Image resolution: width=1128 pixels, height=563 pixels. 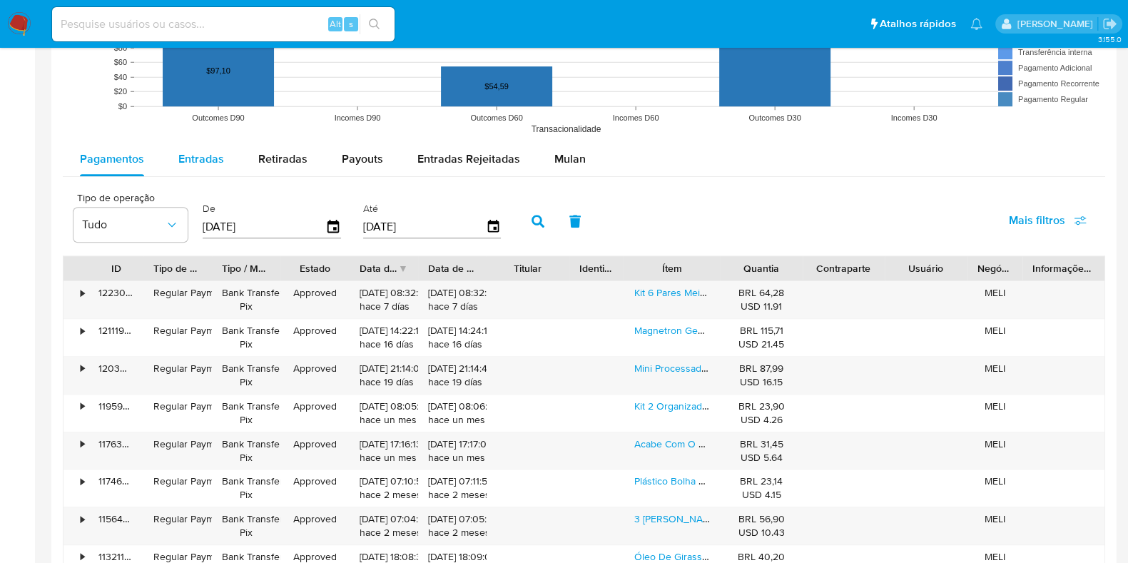 I want to click on span: Atalhos rápidos, so click(x=917, y=24).